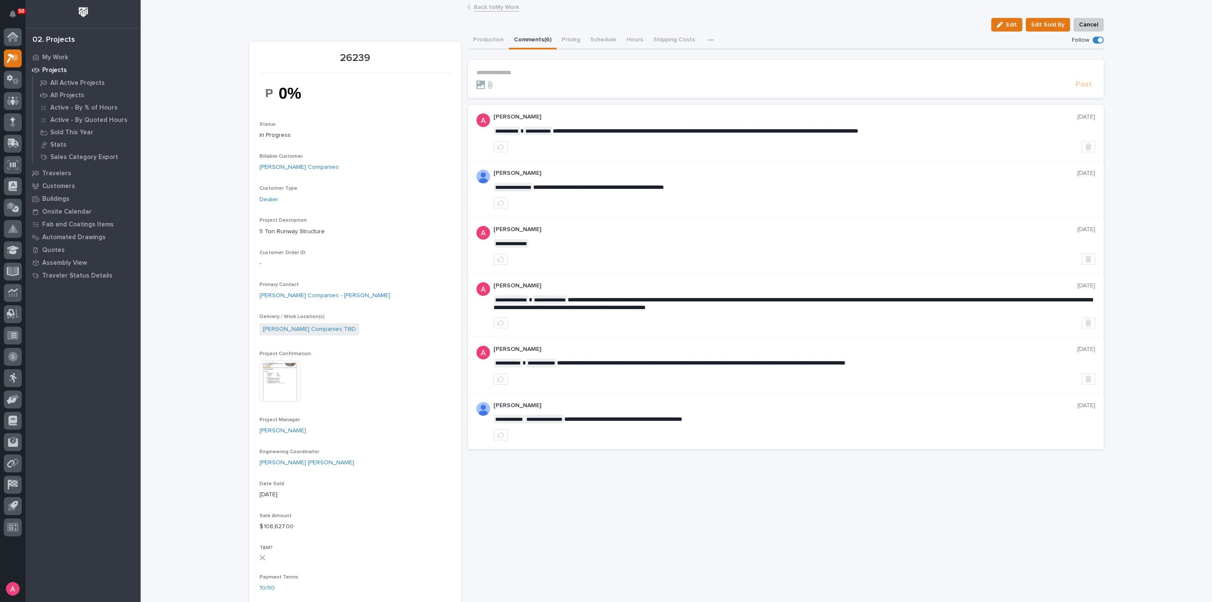 The image size is (1212, 602). What do you see at coordinates (272, 484) in the screenshot?
I see `span: Date Sold` at bounding box center [272, 484].